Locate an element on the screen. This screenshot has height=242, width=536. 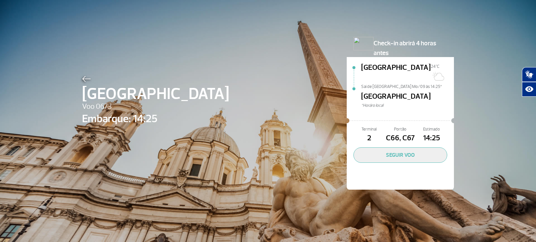
span: Terminal is located at coordinates (369, 129).